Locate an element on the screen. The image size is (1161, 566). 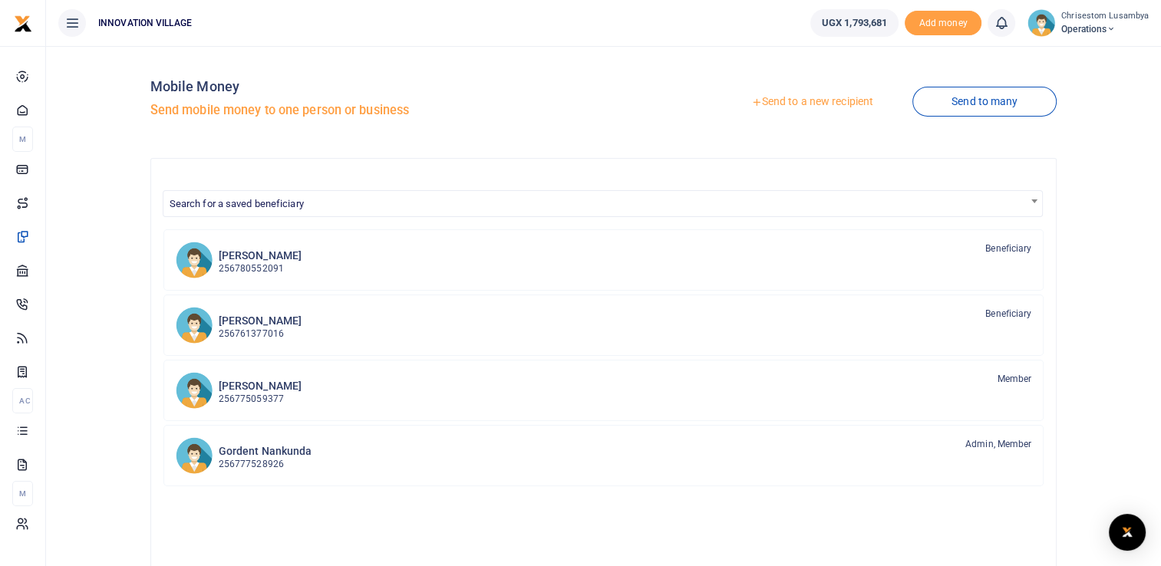
h6: Gordent Nankunda is located at coordinates (266, 451).